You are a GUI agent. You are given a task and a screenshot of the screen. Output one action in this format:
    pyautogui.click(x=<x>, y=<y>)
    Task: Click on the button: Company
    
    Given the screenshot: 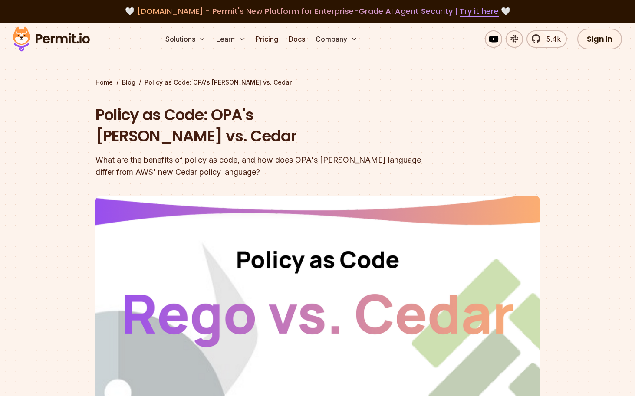 What is the action you would take?
    pyautogui.click(x=336, y=39)
    